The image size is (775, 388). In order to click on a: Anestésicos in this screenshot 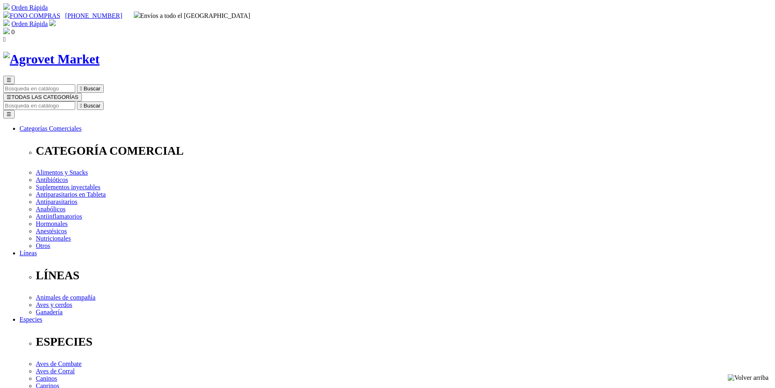, I will do `click(51, 231)`.